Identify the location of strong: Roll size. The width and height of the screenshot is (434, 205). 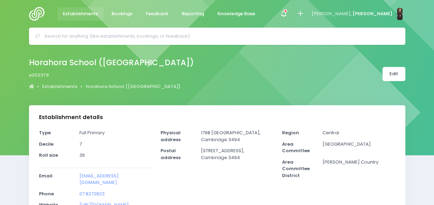
(48, 155).